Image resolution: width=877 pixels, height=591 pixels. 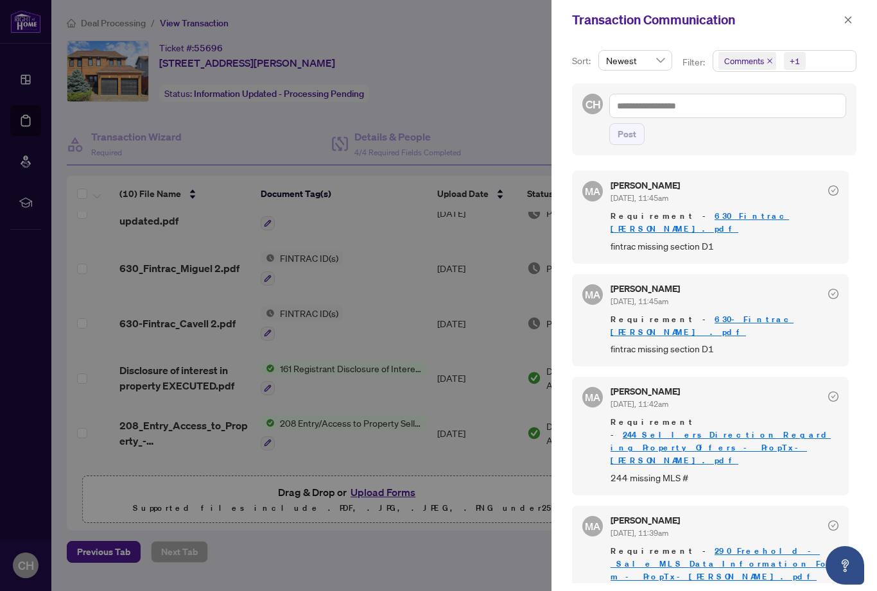 What do you see at coordinates (724, 478) in the screenshot?
I see `span: 244 missing MLS #` at bounding box center [724, 478].